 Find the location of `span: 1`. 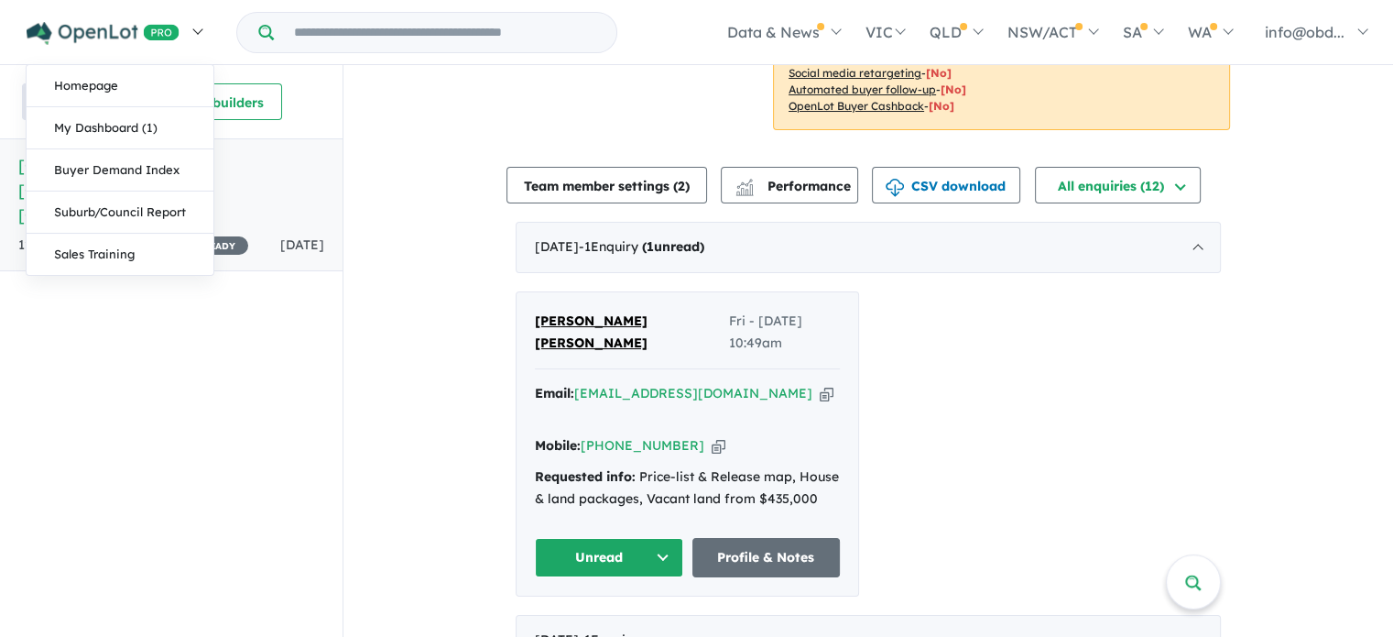

span: 1 is located at coordinates (650, 246).